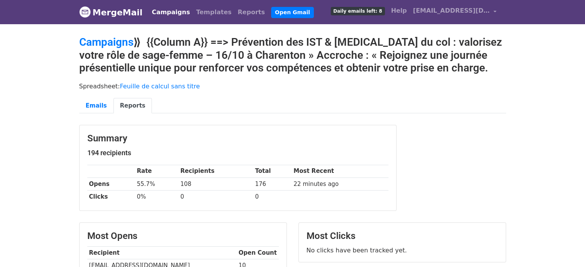 Image resolution: width=585 pixels, height=267 pixels. I want to click on img: MergeMail logo, so click(85, 12).